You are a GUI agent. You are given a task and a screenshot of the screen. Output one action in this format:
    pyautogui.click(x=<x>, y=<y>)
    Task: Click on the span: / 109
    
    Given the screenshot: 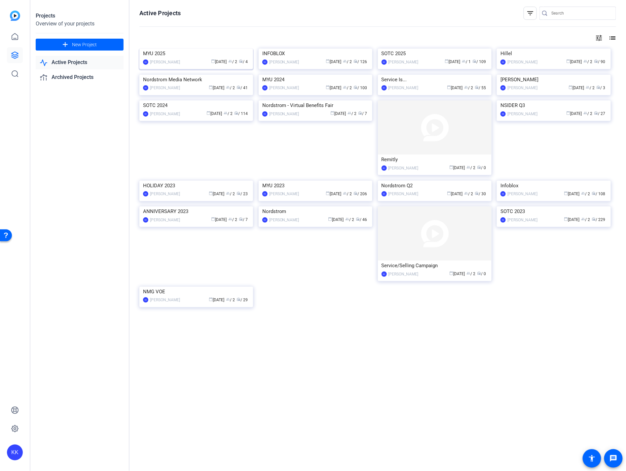 What is the action you would take?
    pyautogui.click(x=479, y=62)
    